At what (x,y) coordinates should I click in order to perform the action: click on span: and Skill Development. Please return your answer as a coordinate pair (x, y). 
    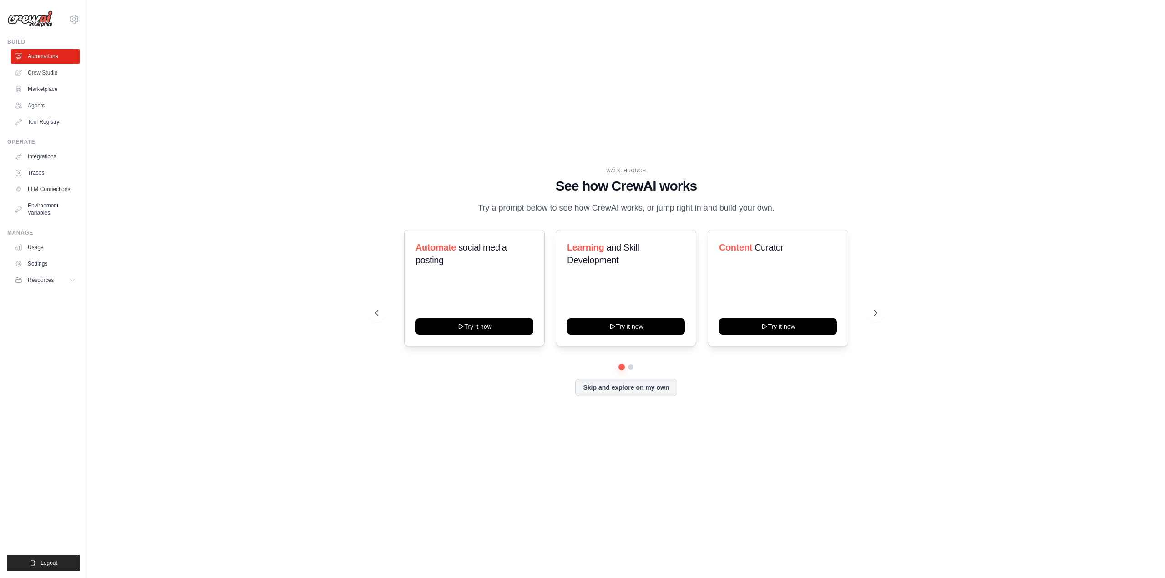
    Looking at the image, I should click on (603, 254).